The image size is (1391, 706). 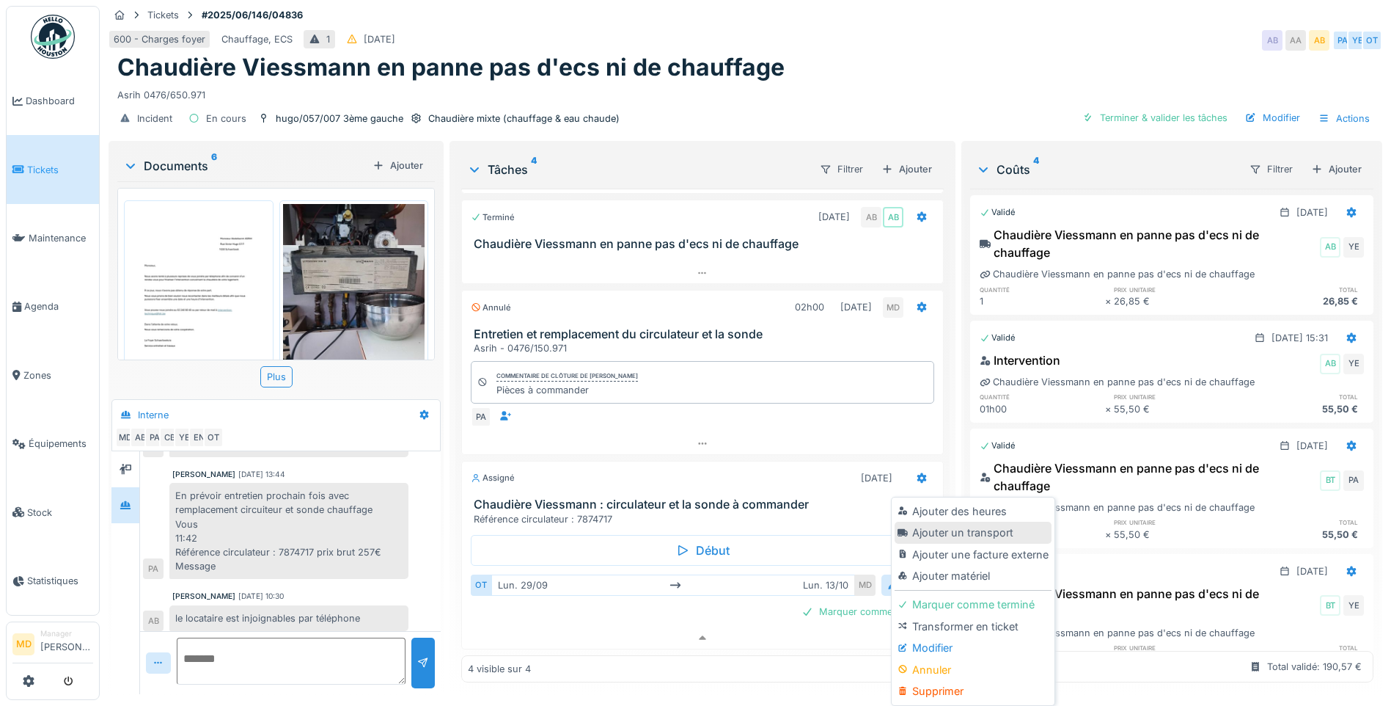 What do you see at coordinates (703, 550) in the screenshot?
I see `div: Début` at bounding box center [703, 550].